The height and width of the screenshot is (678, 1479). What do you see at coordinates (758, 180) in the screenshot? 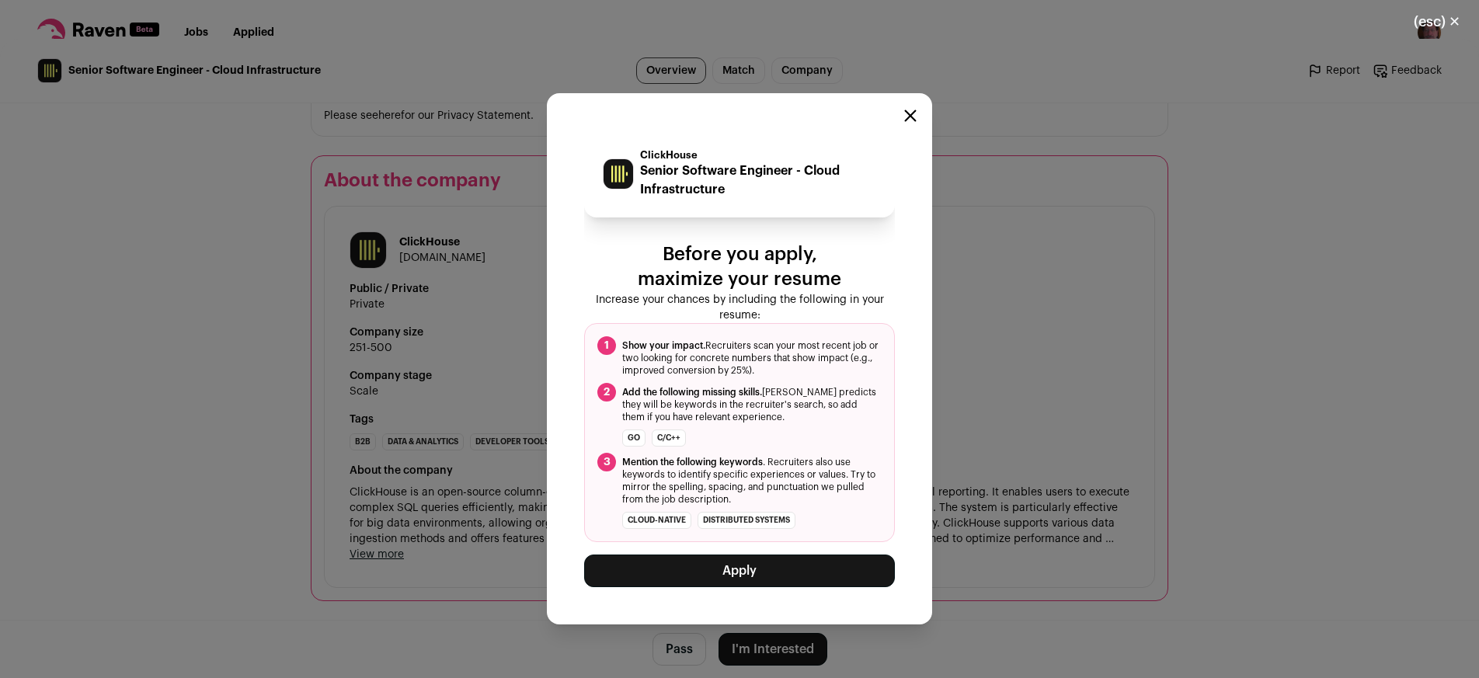
I see `p: Senior Software Engineer - Cloud Infrastructure` at bounding box center [758, 180].